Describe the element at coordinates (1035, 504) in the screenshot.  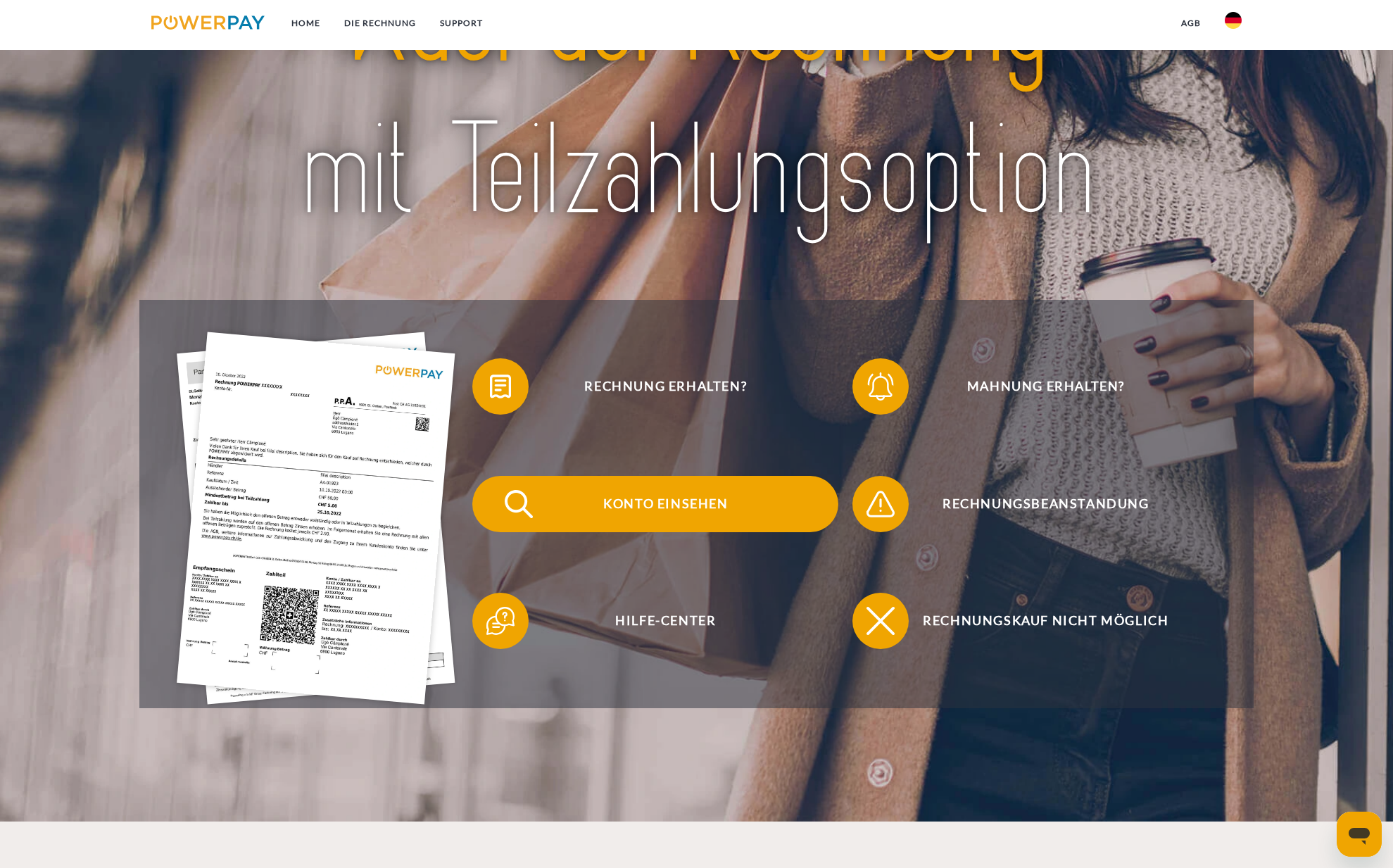
I see `button: Rechnungsbeanstandung` at that location.